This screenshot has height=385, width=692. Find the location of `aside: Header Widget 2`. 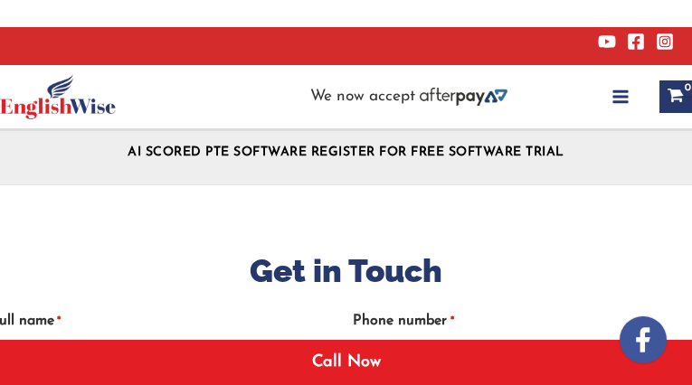

aside: Header Widget 2 is located at coordinates (409, 97).